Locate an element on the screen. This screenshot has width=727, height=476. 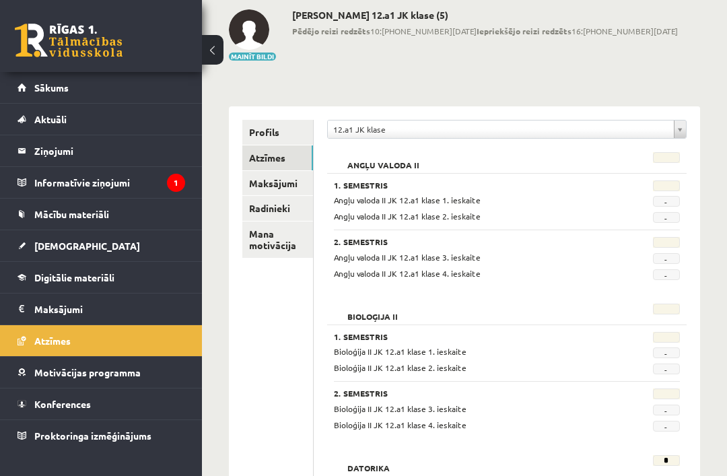
span: Bioloģija II JK 12.a1 klase 3. ieskaite is located at coordinates (400, 408).